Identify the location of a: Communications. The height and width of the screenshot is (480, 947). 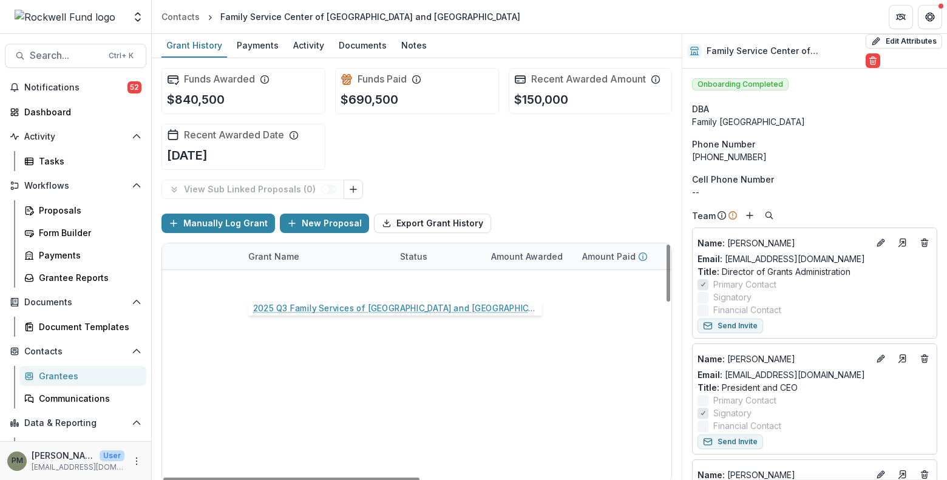
(83, 398).